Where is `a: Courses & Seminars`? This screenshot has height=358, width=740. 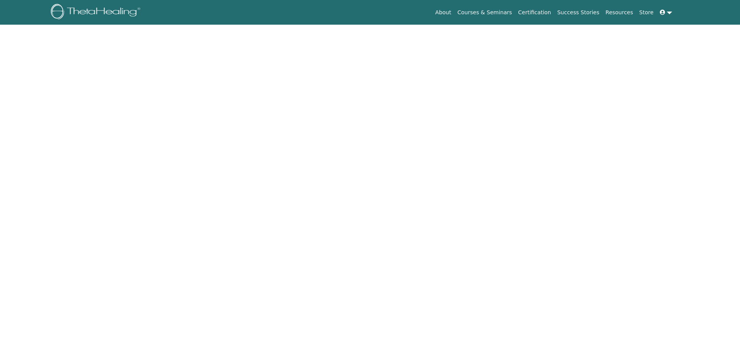
a: Courses & Seminars is located at coordinates (485, 12).